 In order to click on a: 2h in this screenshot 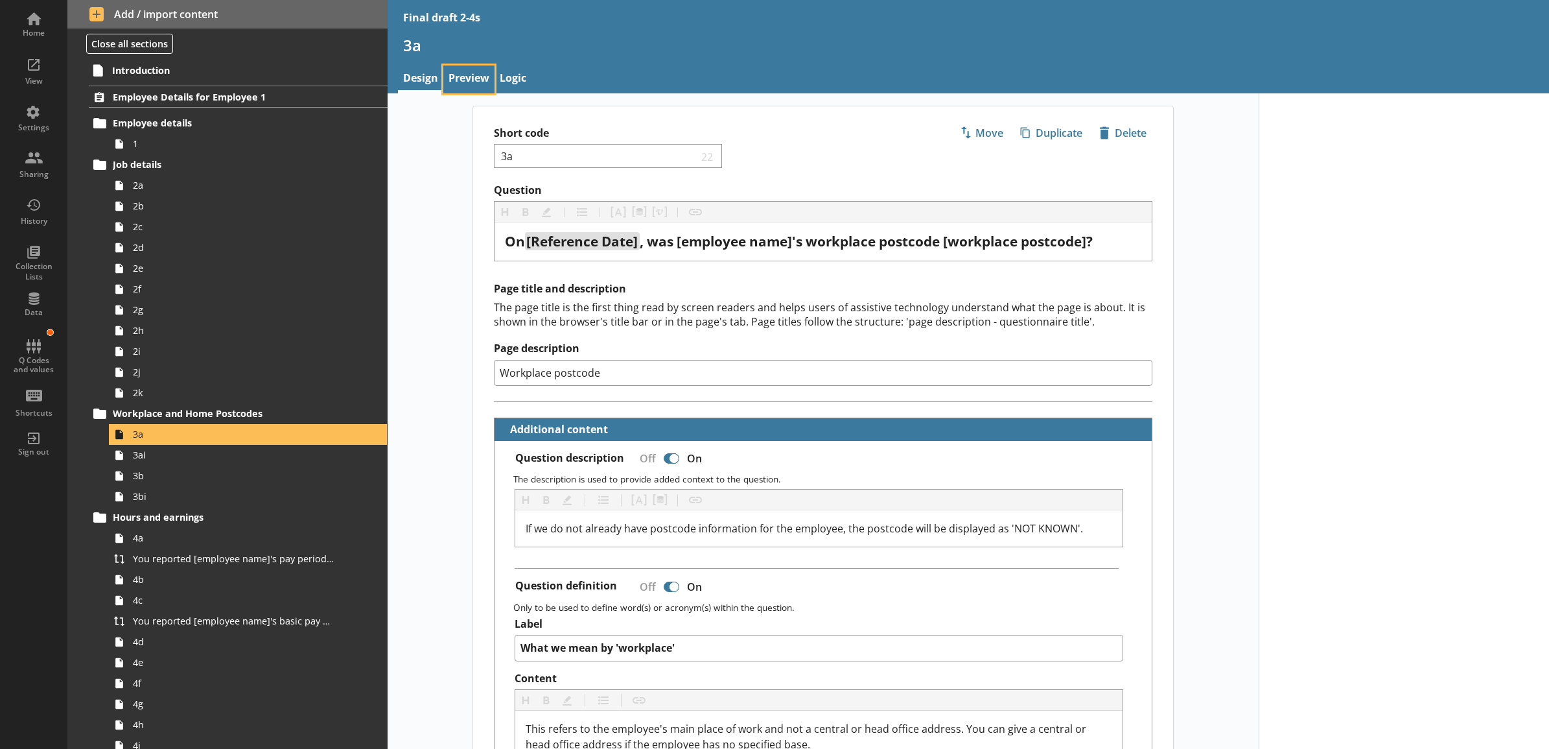, I will do `click(248, 331)`.